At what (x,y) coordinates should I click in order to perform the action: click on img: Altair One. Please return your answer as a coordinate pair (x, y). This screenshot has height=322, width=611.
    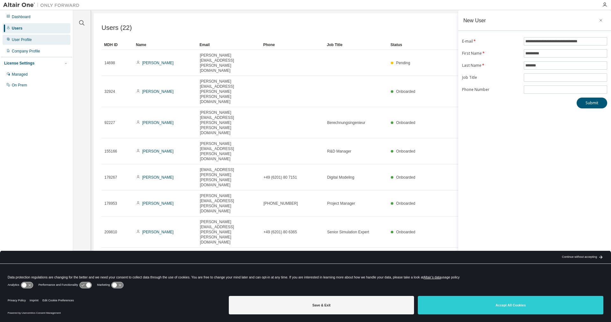
    Looking at the image, I should click on (43, 5).